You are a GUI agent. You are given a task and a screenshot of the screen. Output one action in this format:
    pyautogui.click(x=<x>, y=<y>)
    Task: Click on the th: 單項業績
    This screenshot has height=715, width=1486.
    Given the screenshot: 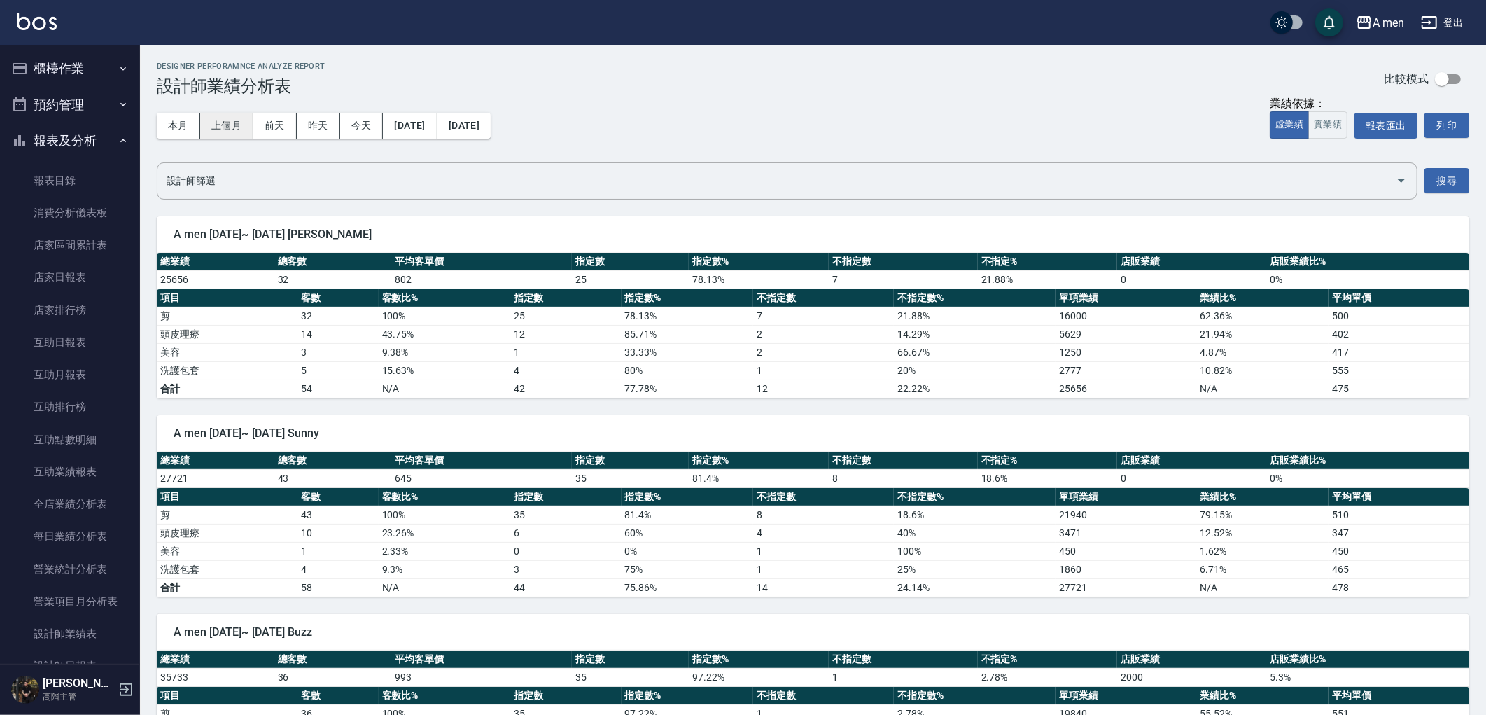 What is the action you would take?
    pyautogui.click(x=1126, y=696)
    